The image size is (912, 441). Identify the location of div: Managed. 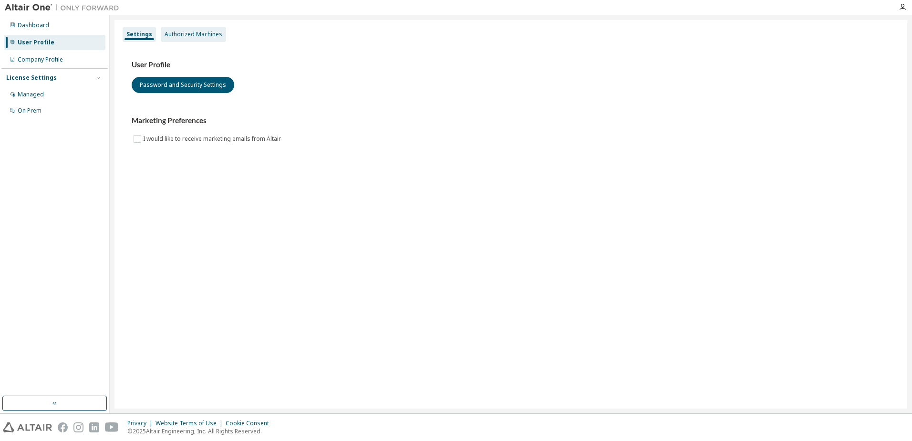
(31, 94).